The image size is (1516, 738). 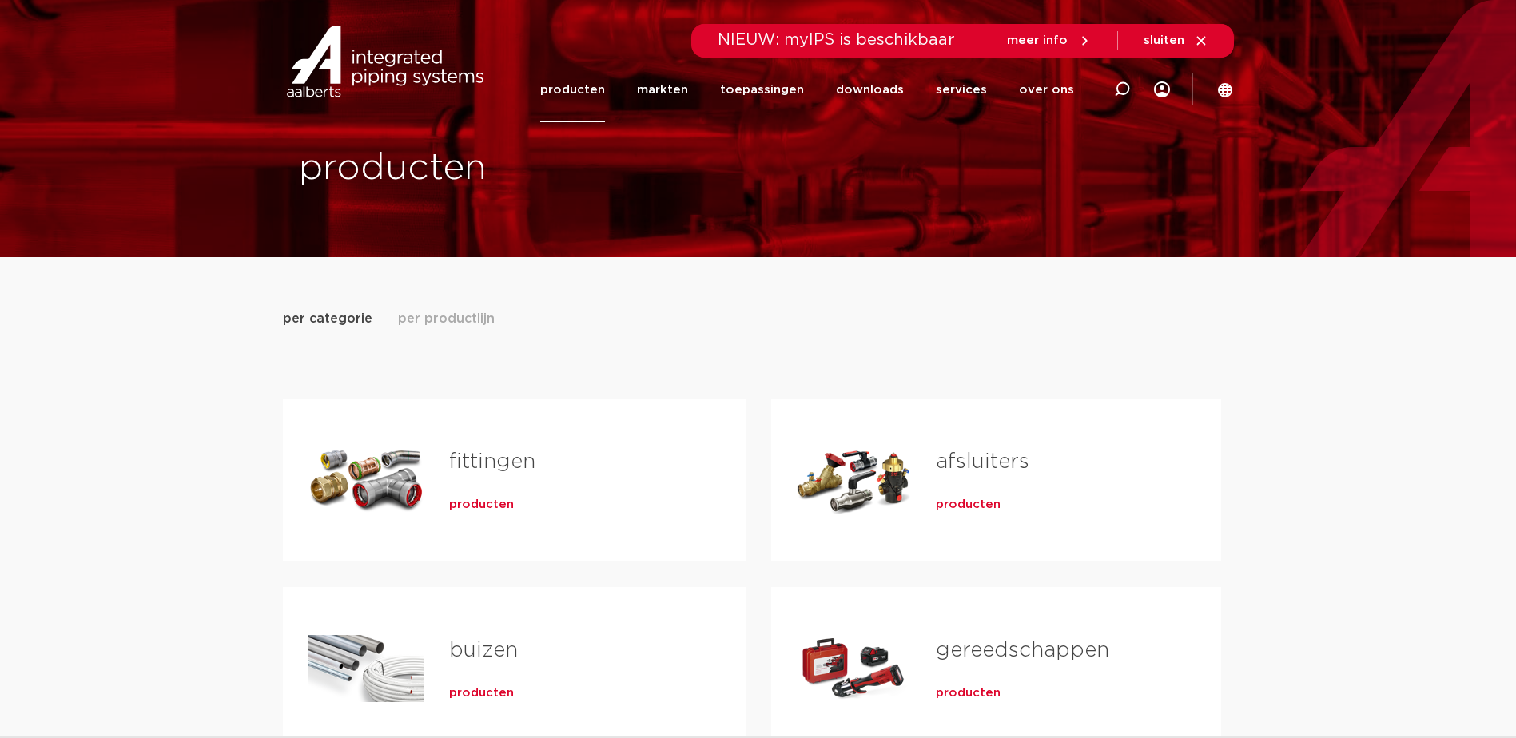 I want to click on a: gereedschappen, so click(x=1022, y=650).